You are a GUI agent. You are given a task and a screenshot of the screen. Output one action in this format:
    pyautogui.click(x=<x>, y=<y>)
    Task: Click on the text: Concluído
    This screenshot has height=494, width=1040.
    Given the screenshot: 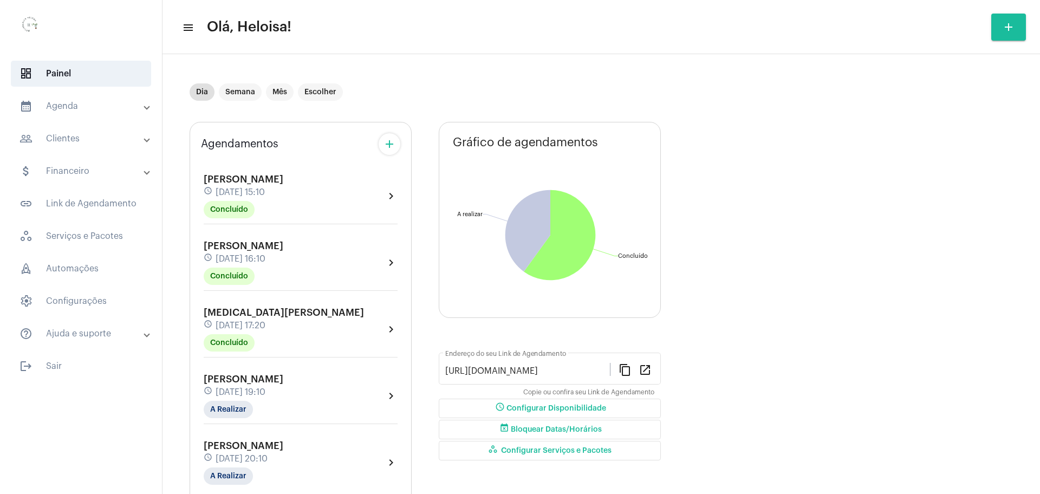 What is the action you would take?
    pyautogui.click(x=633, y=256)
    